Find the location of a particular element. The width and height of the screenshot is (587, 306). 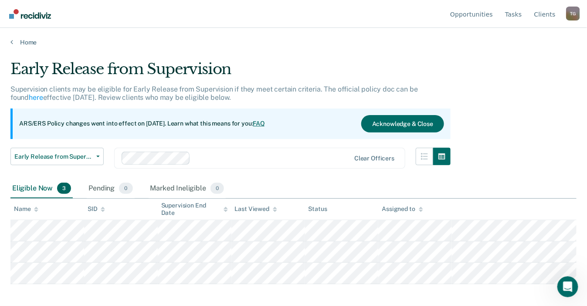

div: Eligible Now3 is located at coordinates (41, 189).